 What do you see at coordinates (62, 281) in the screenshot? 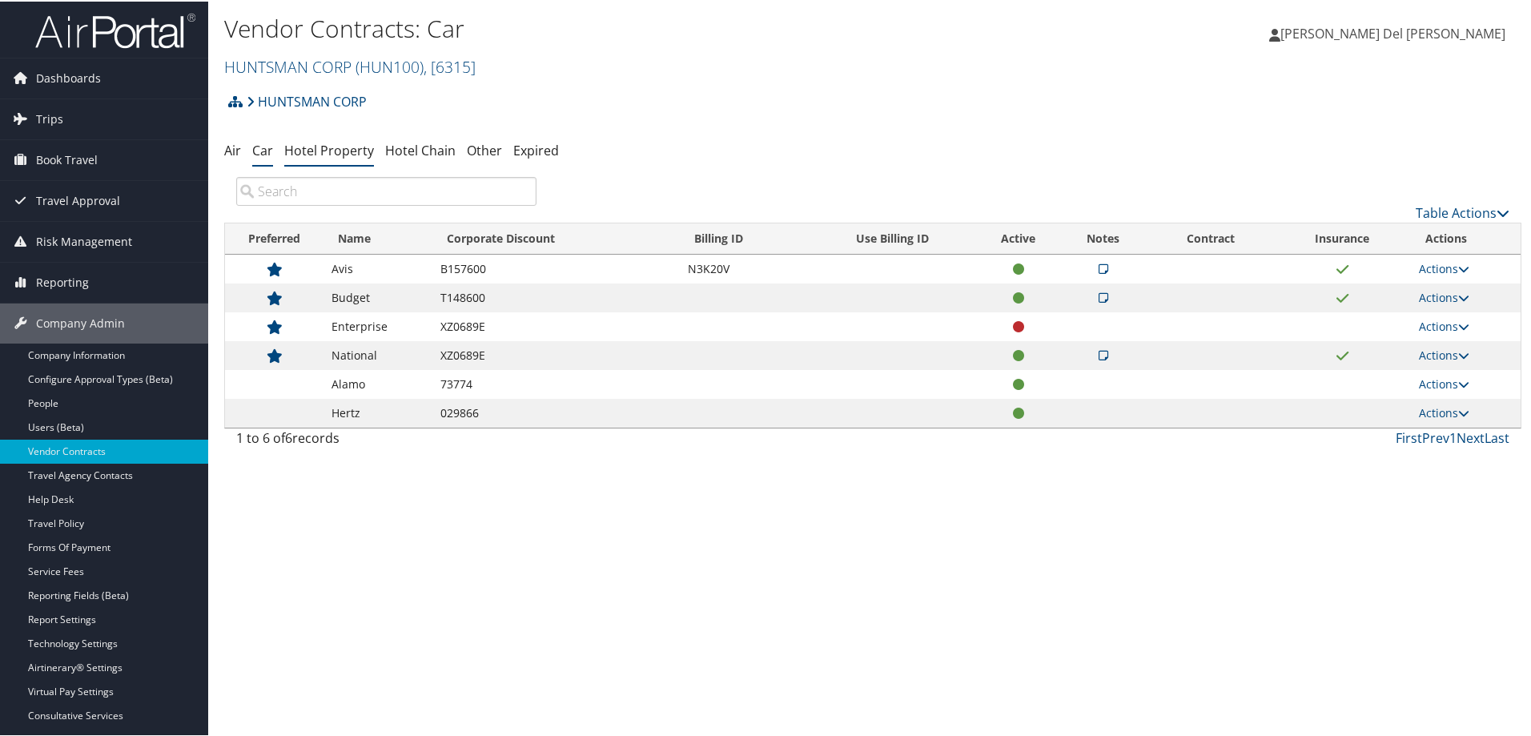
I see `span: Reporting` at bounding box center [62, 281].